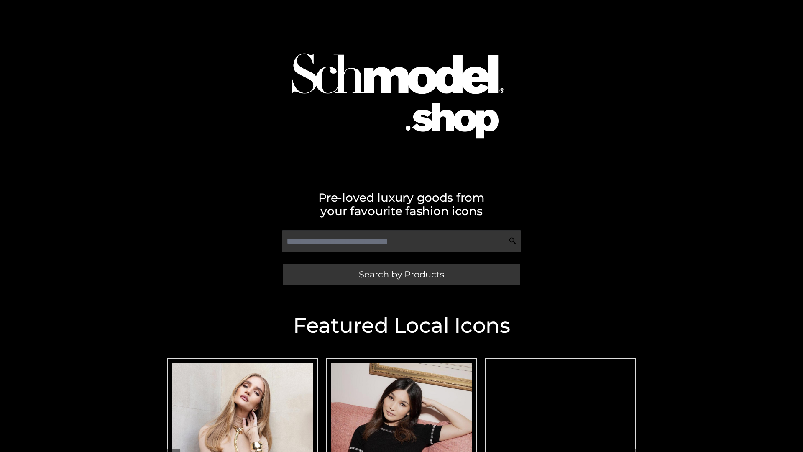 This screenshot has height=452, width=803. What do you see at coordinates (401, 274) in the screenshot?
I see `a: Search by Products` at bounding box center [401, 274].